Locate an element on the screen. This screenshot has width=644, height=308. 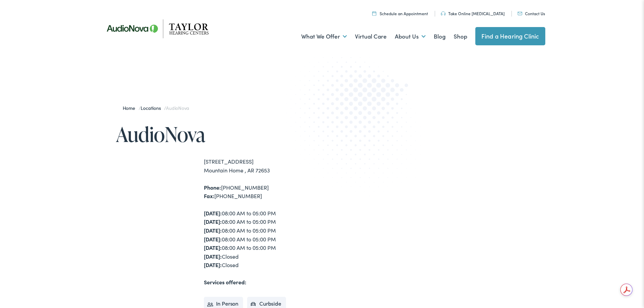
a: What We Offer is located at coordinates (324, 37).